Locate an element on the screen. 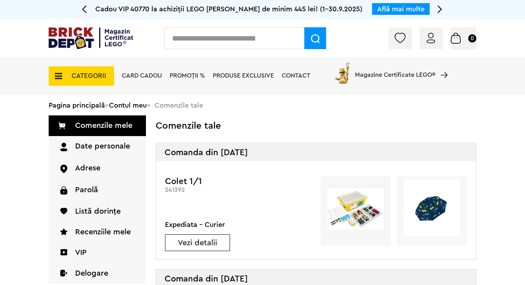 The image size is (525, 285). a: Adrese is located at coordinates (97, 168).